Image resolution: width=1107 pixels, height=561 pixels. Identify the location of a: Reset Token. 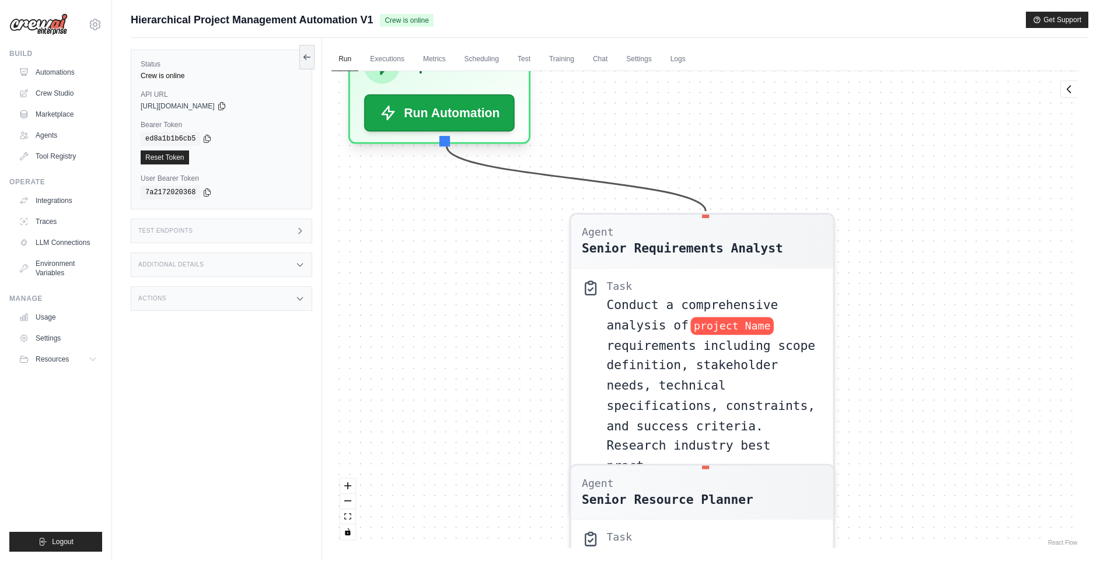
(165, 158).